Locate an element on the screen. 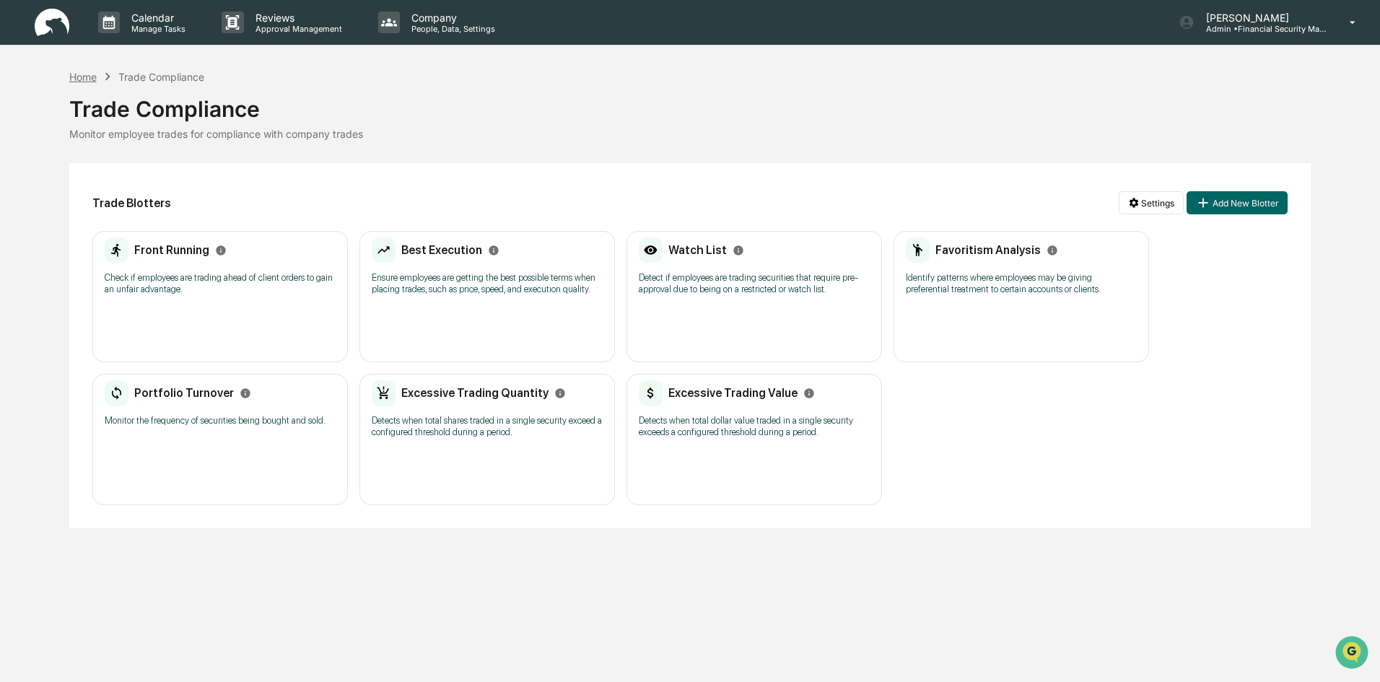 The height and width of the screenshot is (682, 1380). a: 🗄️Attestations is located at coordinates (142, 189).